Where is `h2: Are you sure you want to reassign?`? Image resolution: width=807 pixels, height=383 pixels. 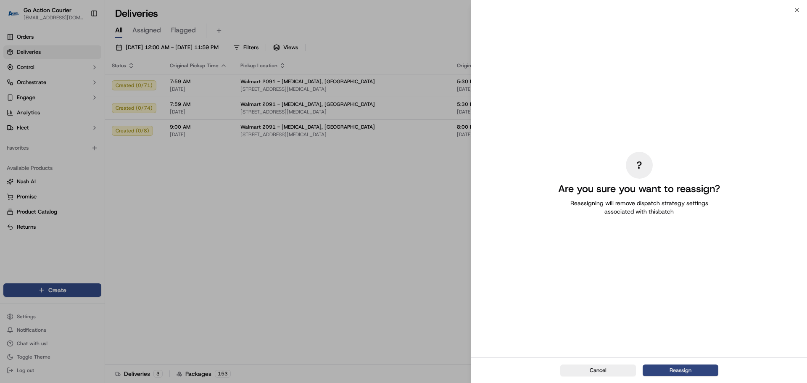 h2: Are you sure you want to reassign? is located at coordinates (639, 189).